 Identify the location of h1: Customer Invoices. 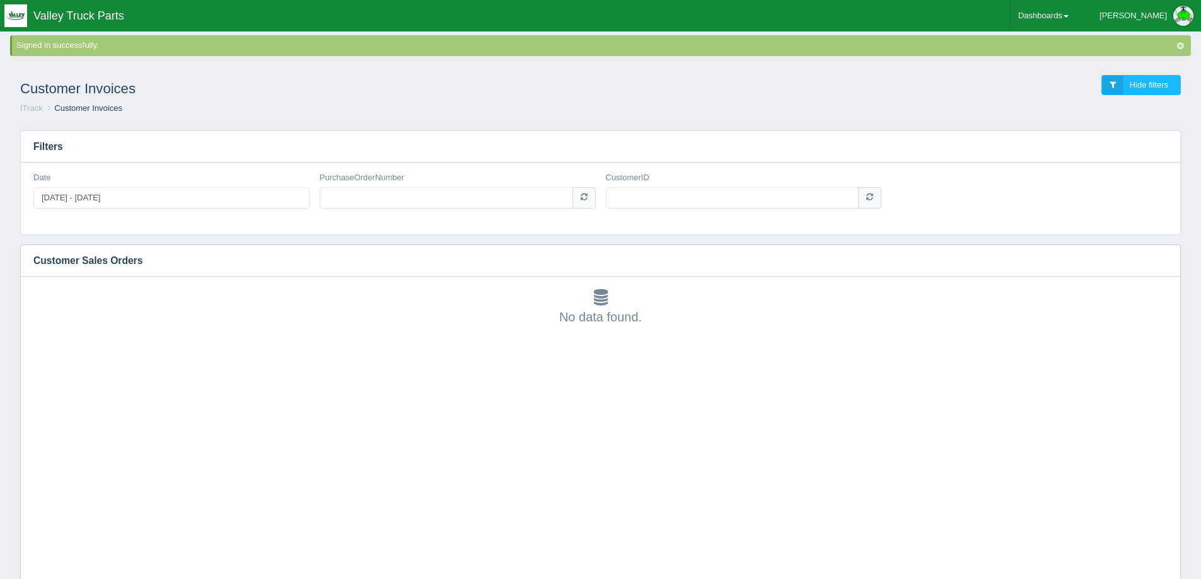
(310, 89).